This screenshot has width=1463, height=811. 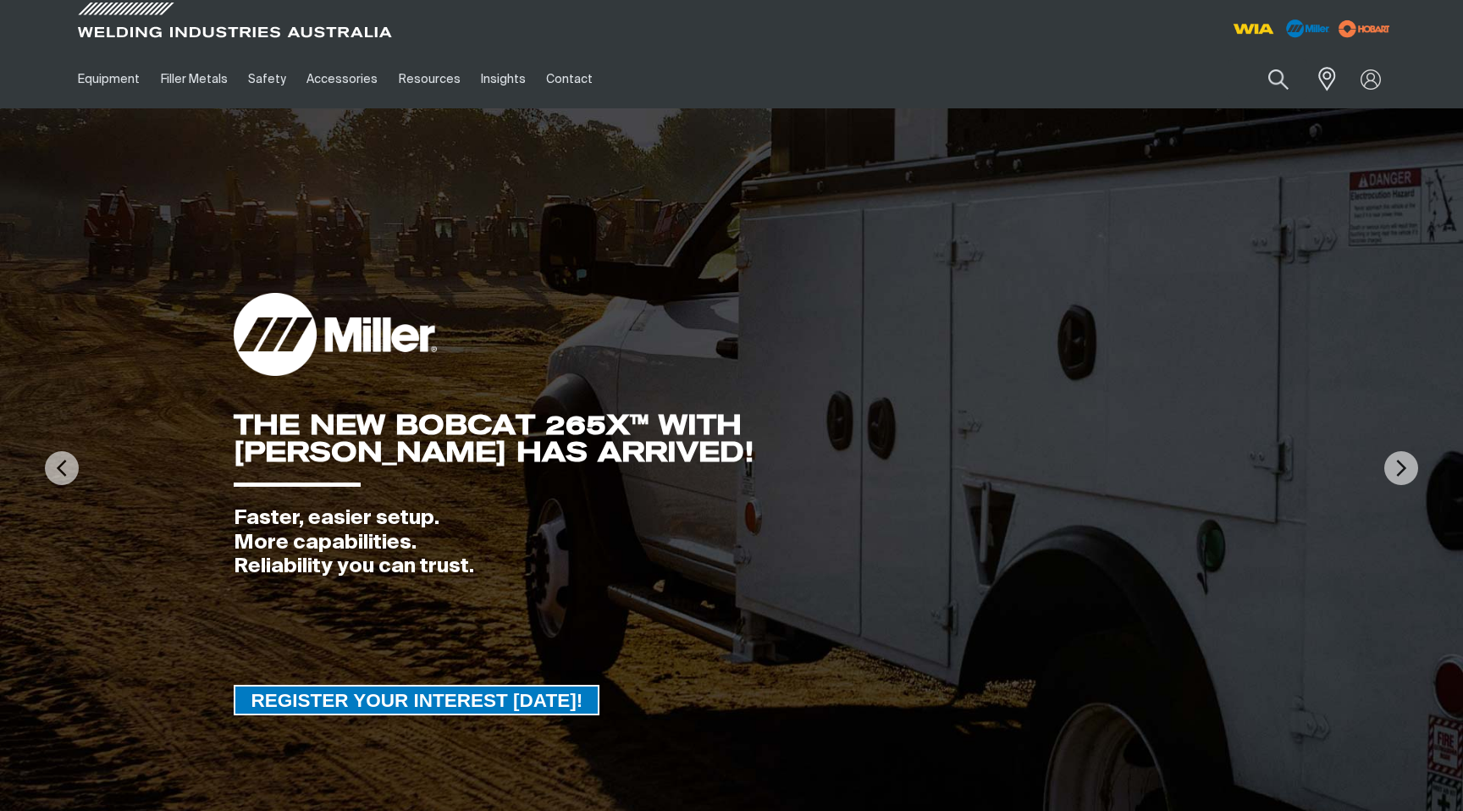 I want to click on a: Resources, so click(x=429, y=79).